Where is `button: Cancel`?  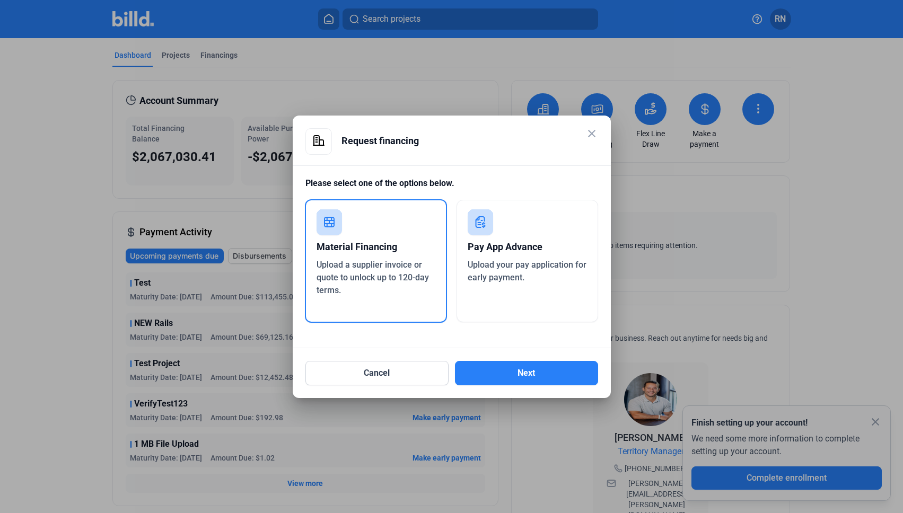
button: Cancel is located at coordinates (377, 373).